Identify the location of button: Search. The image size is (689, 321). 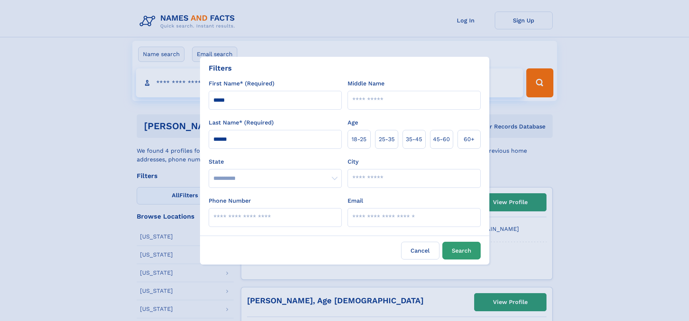
(461, 250).